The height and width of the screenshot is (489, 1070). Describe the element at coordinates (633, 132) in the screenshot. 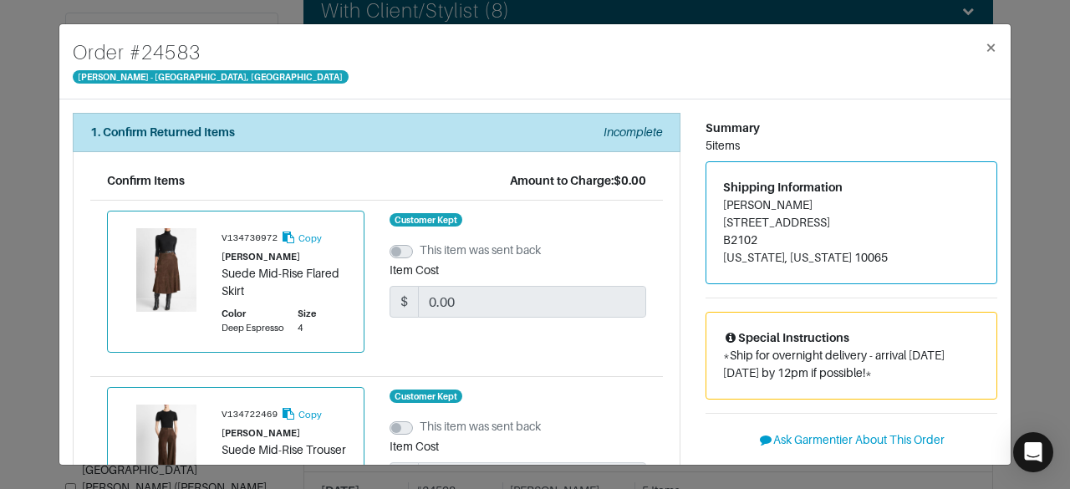

I see `em: Incomplete` at that location.